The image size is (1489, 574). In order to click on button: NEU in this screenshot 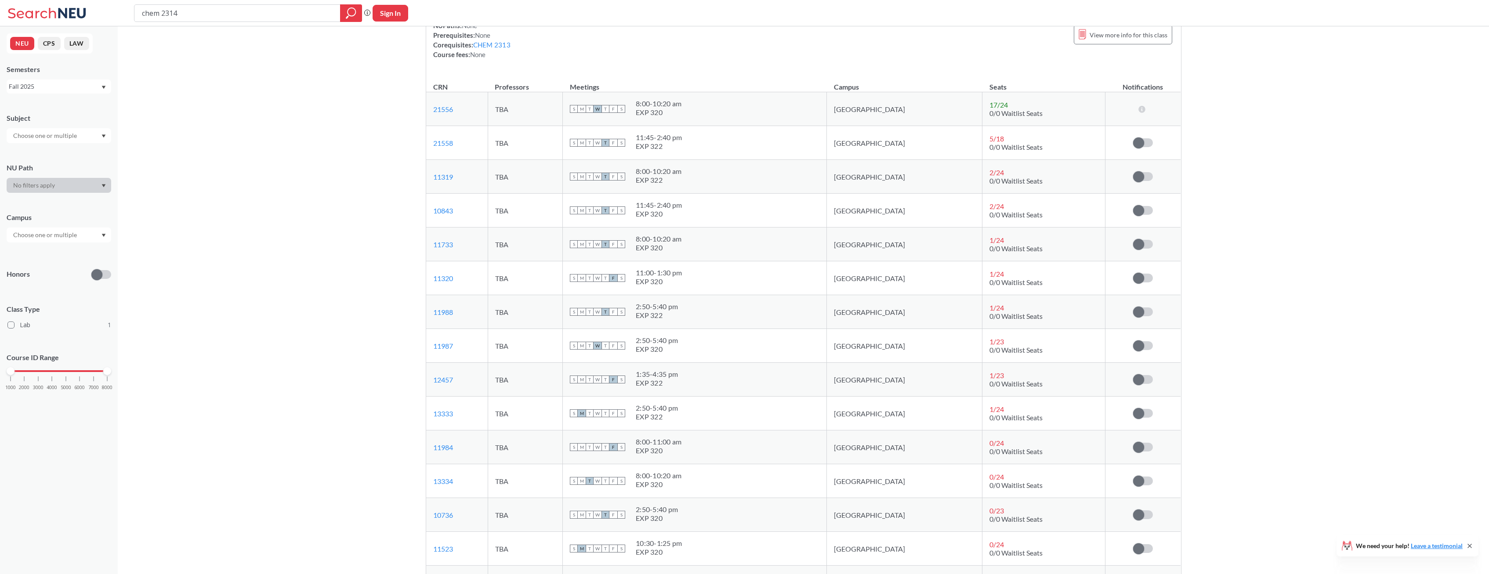, I will do `click(22, 43)`.